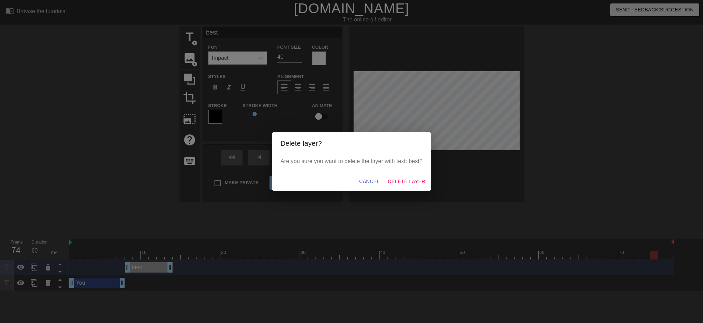  Describe the element at coordinates (369, 182) in the screenshot. I see `span: Cancel` at that location.